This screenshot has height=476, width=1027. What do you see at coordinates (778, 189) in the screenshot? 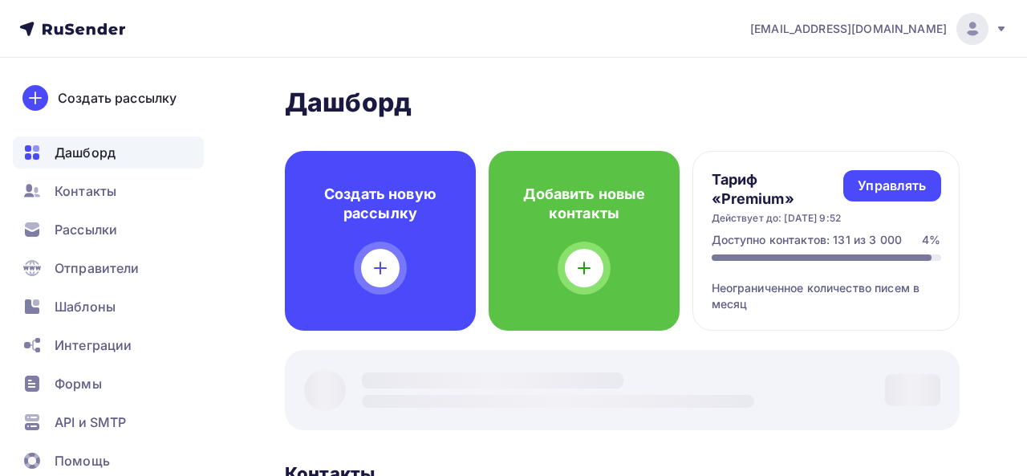
I see `h4: Тариф «Premium»` at bounding box center [778, 189].